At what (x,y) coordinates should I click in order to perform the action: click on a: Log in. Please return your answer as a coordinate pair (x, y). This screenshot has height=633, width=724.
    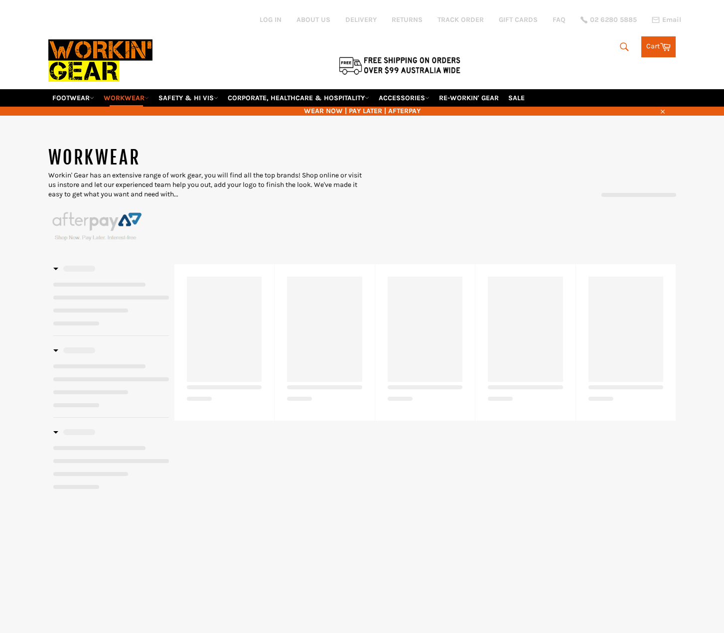
    Looking at the image, I should click on (270, 19).